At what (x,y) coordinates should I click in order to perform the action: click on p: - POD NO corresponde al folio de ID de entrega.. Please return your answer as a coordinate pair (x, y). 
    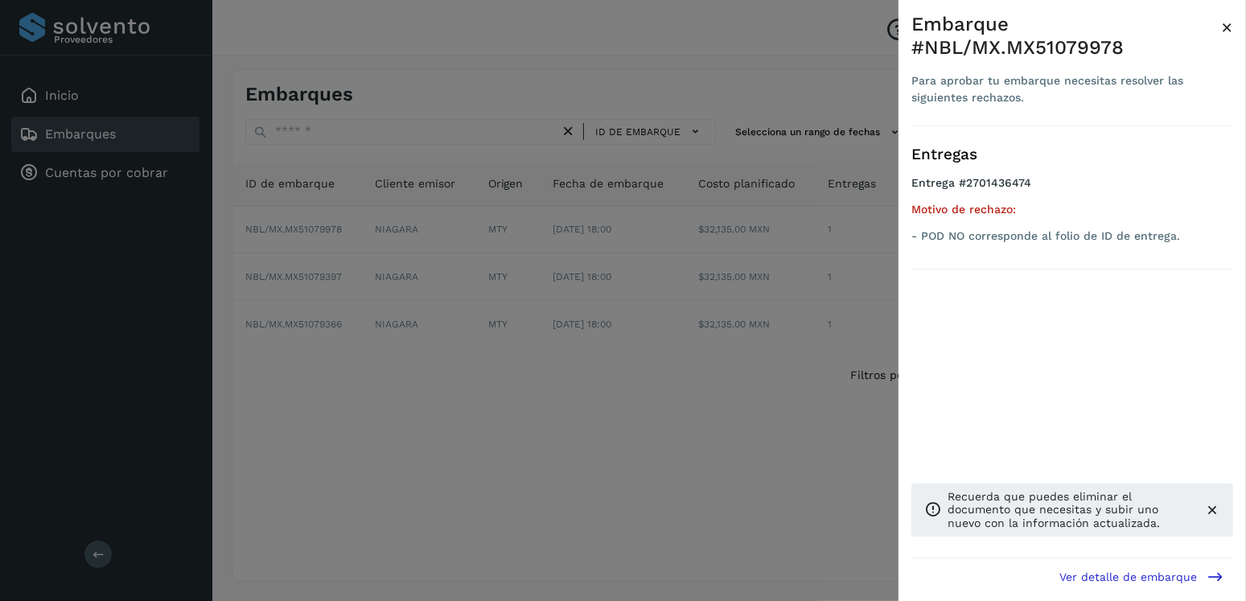
    Looking at the image, I should click on (1072, 236).